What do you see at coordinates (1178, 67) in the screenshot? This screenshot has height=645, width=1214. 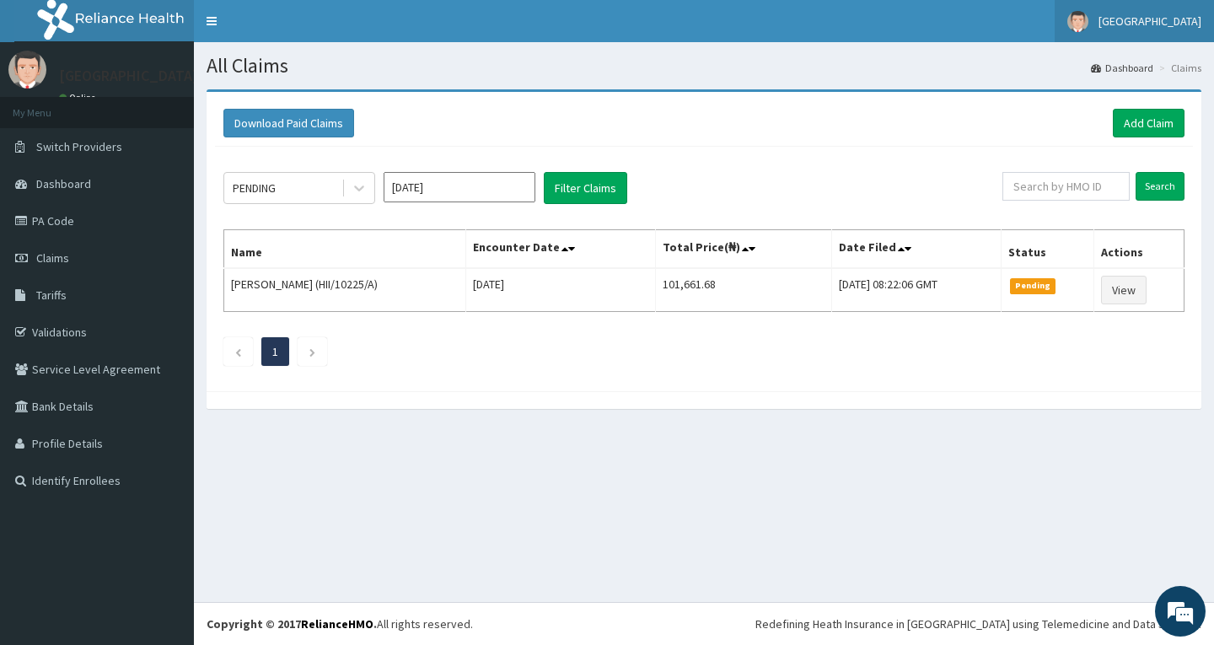 I see `li: Claims` at bounding box center [1178, 67].